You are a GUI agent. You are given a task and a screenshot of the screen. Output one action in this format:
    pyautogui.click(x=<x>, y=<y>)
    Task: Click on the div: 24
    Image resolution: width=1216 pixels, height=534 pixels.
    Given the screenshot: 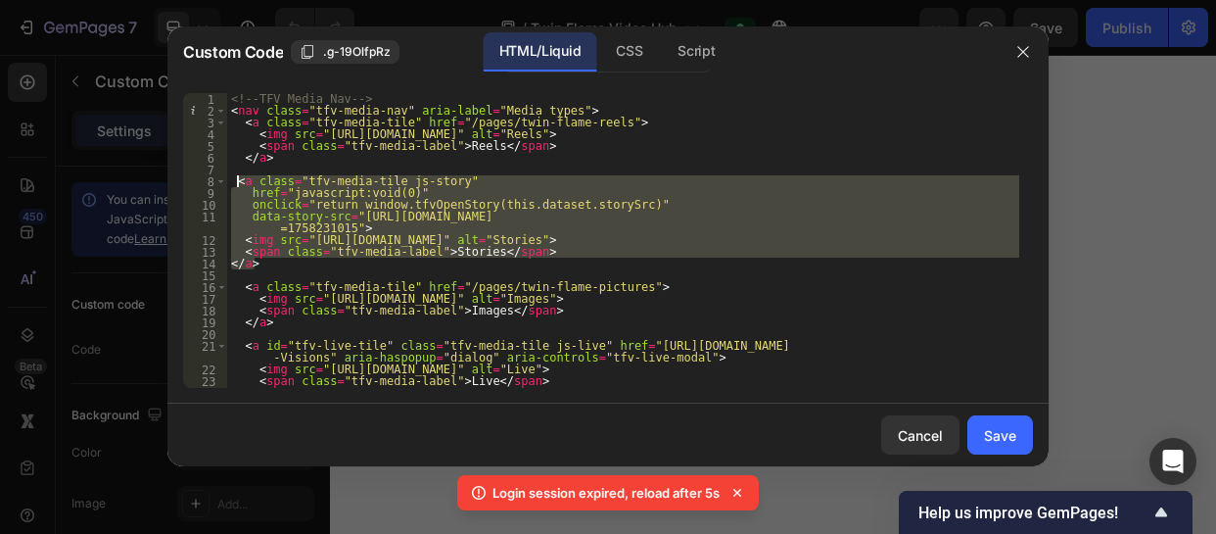 What is the action you would take?
    pyautogui.click(x=205, y=393)
    